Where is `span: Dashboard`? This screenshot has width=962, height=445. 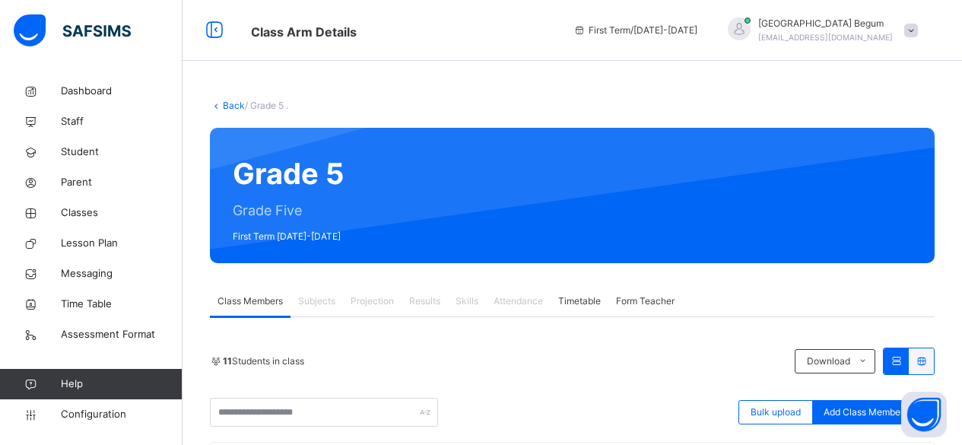 span: Dashboard is located at coordinates (122, 91).